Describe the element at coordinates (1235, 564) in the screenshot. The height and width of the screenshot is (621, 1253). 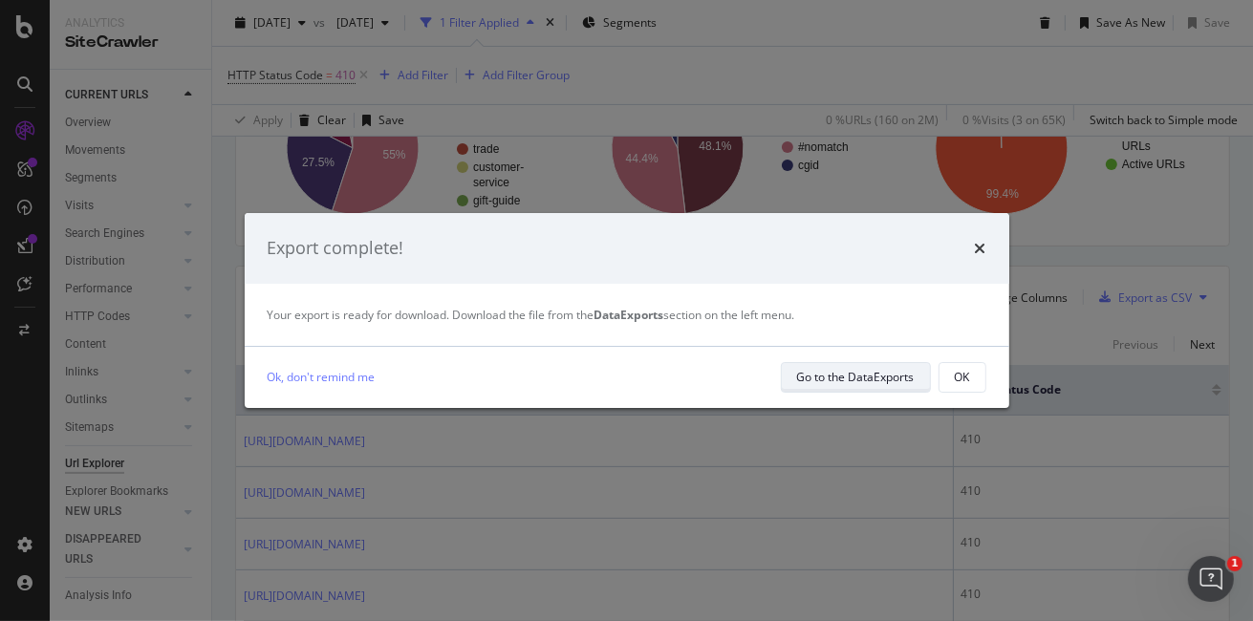
I see `span: 1` at that location.